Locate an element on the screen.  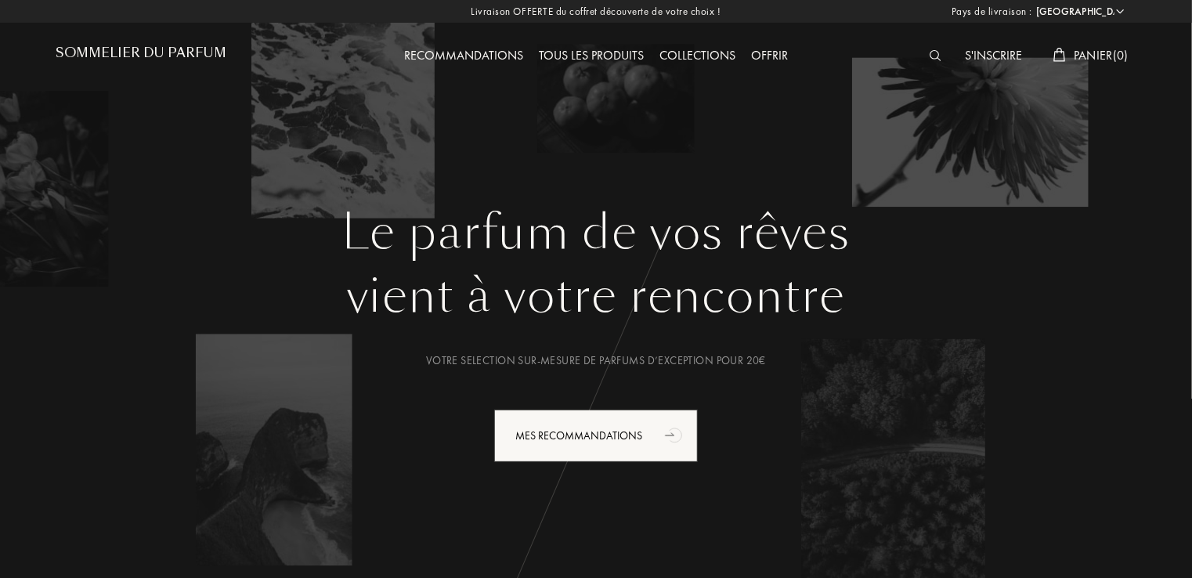
div: Recommandations is located at coordinates (463, 56).